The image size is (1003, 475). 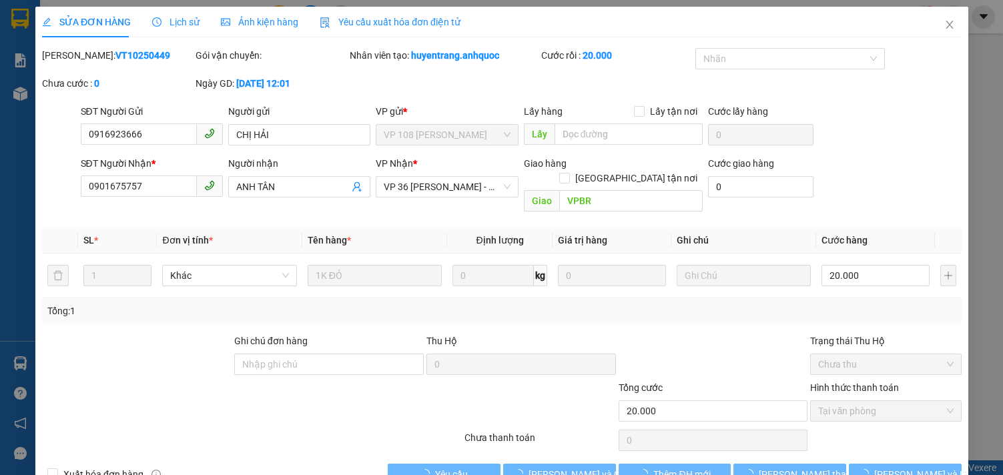 What do you see at coordinates (446, 111) in the screenshot?
I see `div: VP gửi` at bounding box center [446, 111].